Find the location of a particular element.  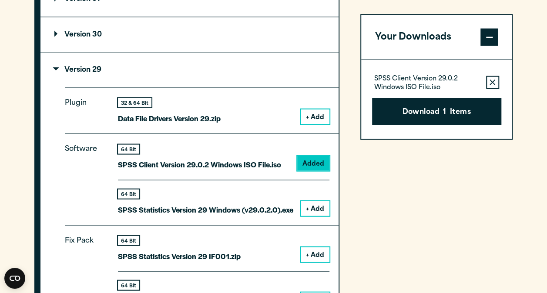

p: SPSS Statistics Version 29 Windows (v29.0.2.0).exe is located at coordinates (206, 209).